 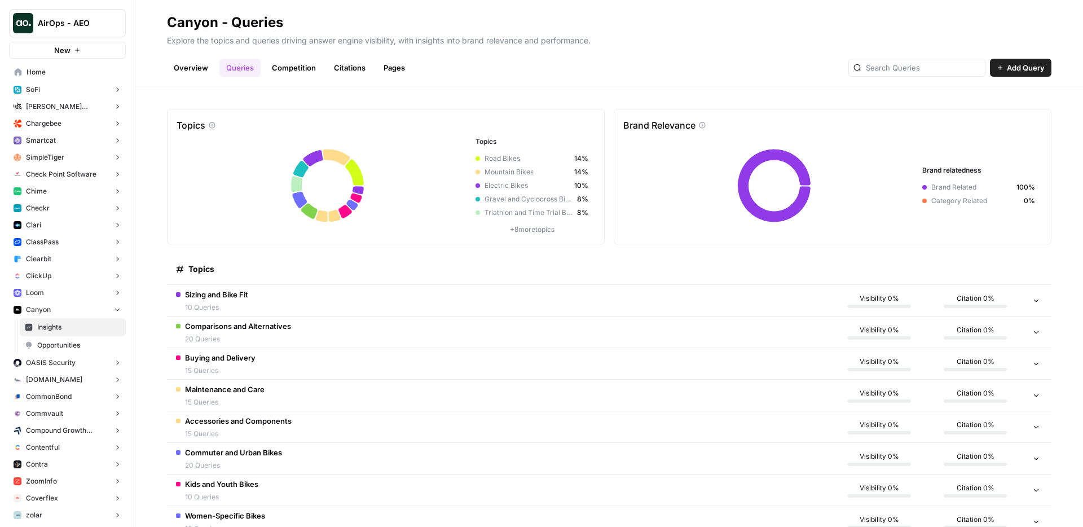 I want to click on button: ClassPass, so click(x=67, y=242).